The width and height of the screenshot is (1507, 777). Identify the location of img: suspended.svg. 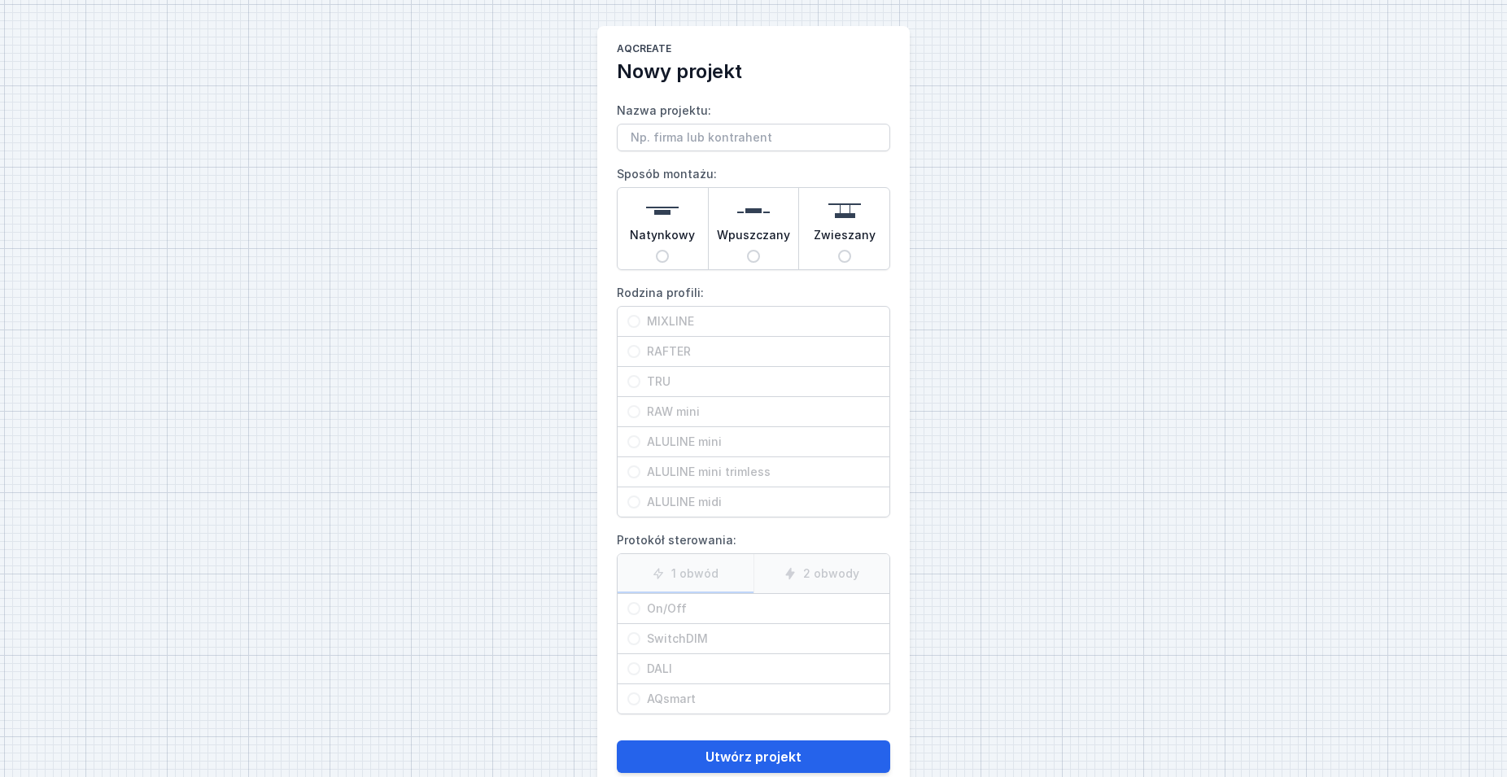
(845, 211).